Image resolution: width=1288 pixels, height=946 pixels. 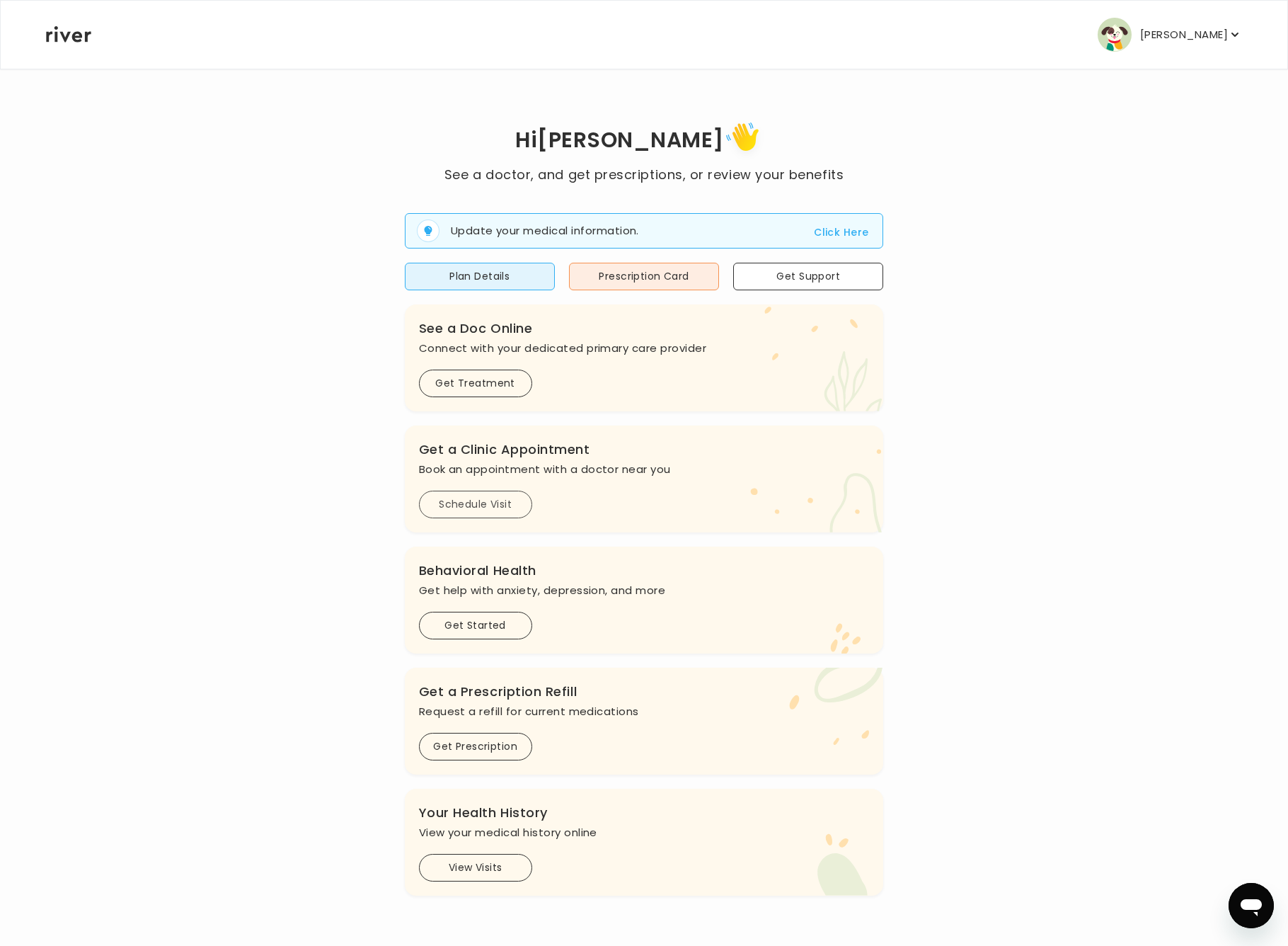 I want to click on p: Update your medical information., so click(x=545, y=231).